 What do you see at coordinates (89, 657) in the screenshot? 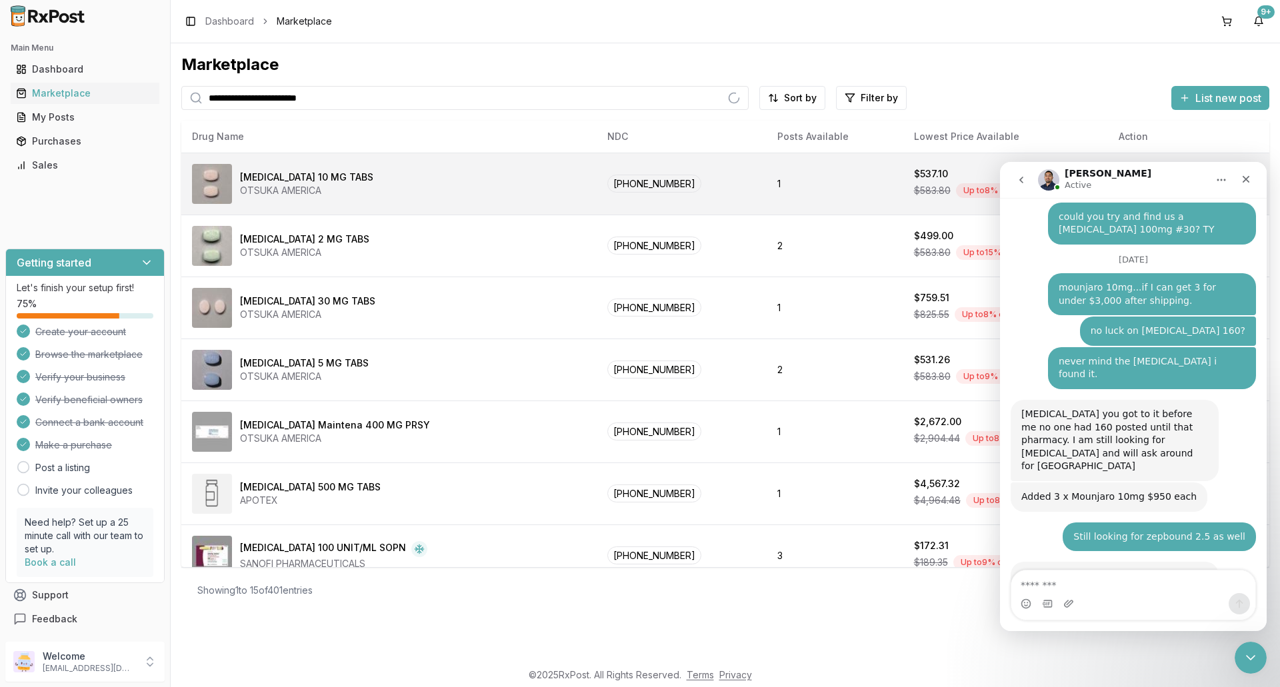
I see `p: Welcome` at bounding box center [89, 657].